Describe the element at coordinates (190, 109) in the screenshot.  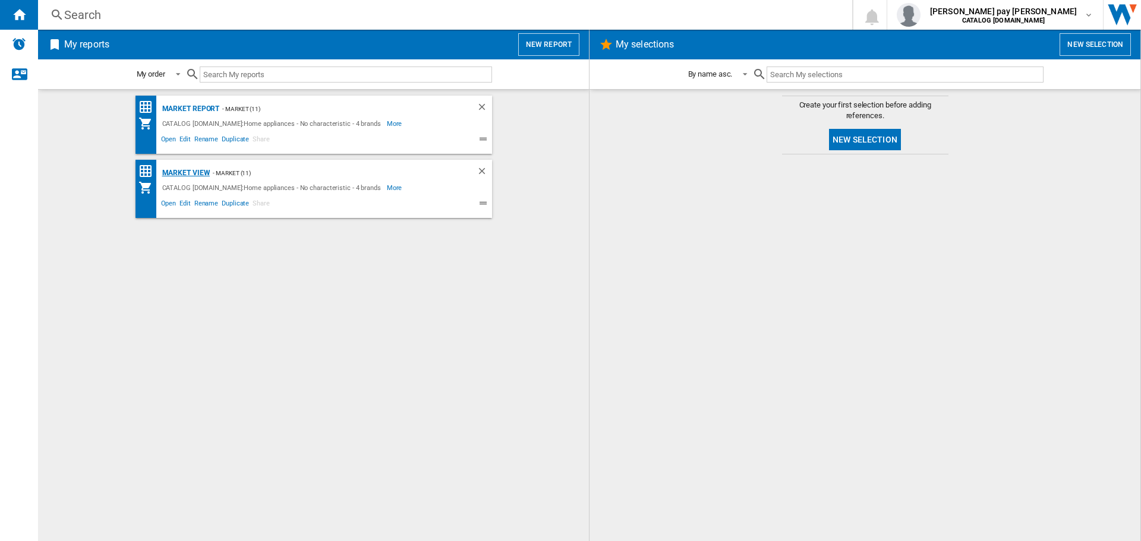
I see `div: Market Report` at that location.